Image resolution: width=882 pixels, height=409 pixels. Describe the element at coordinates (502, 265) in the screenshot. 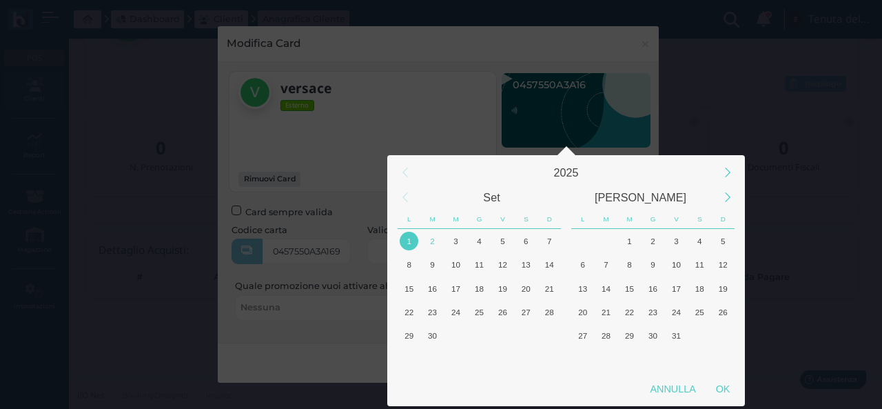

I see `div: Venerdì, Settembre 12` at that location.